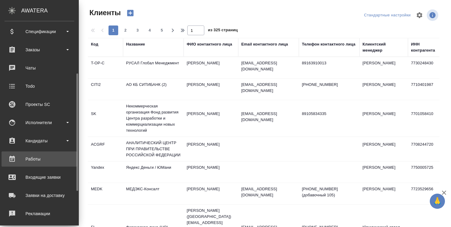 Image resolution: width=451 pixels, height=227 pixels. Describe the element at coordinates (384, 47) in the screenshot. I see `div: Клиентский менеджер` at that location.